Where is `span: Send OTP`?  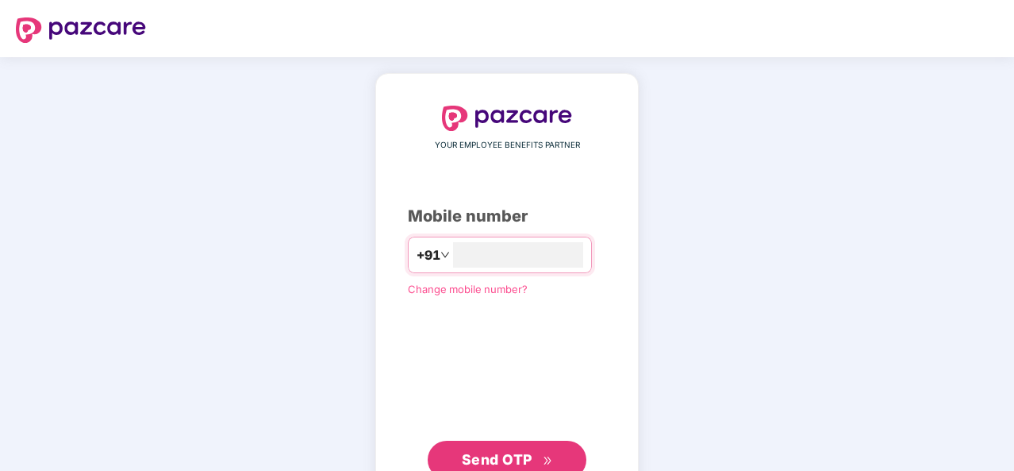
span: Send OTP is located at coordinates (497, 459).